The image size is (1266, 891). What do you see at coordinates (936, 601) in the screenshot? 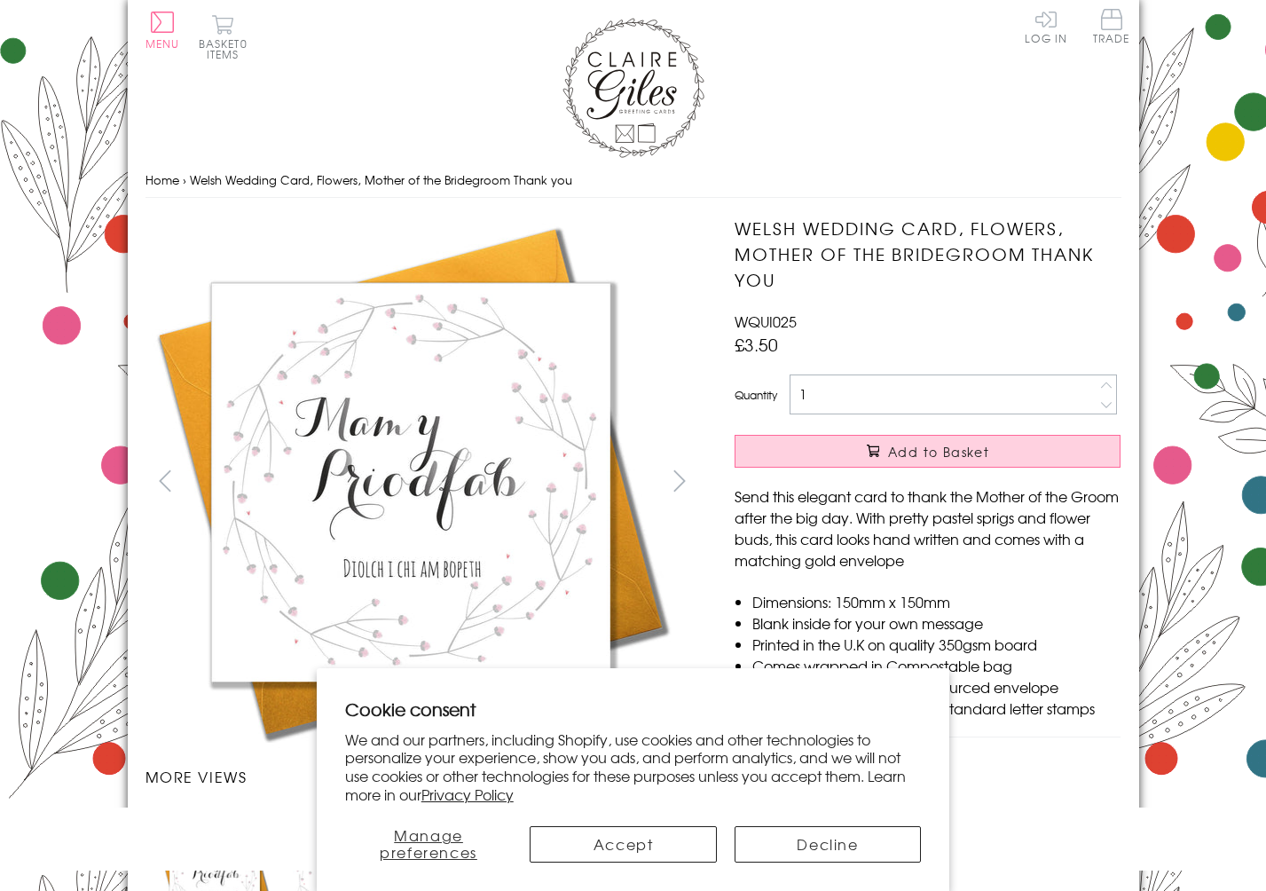
I see `li: Dimensions: 150mm x 150mm` at bounding box center [936, 601].